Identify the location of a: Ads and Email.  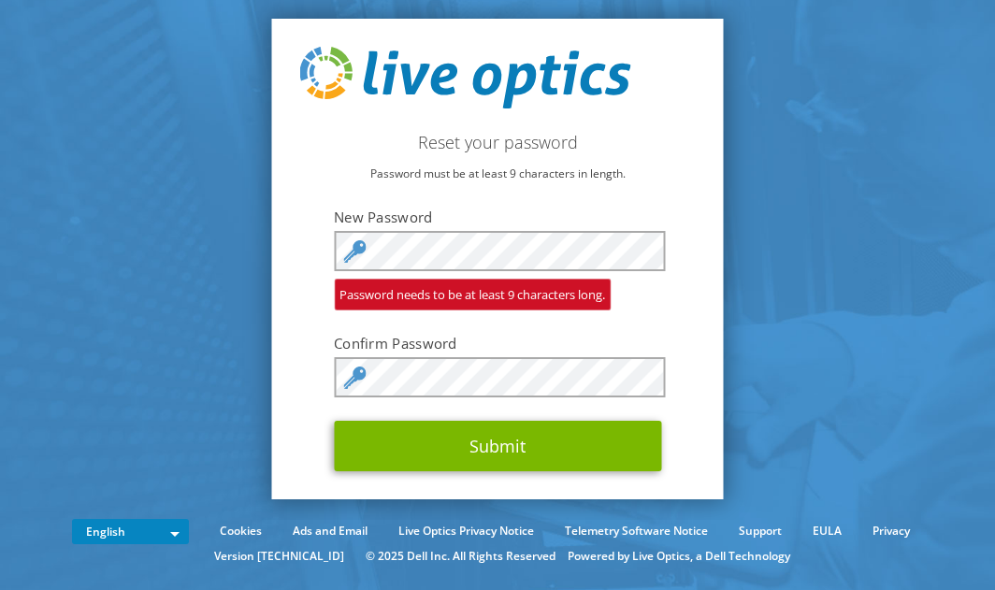
(330, 531).